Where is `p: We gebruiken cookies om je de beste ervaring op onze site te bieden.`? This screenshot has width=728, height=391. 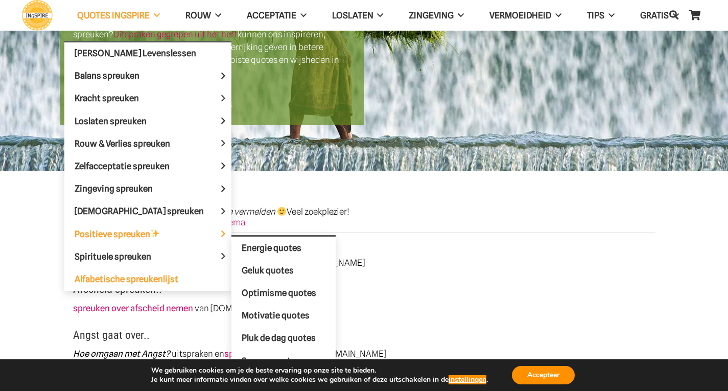 p: We gebruiken cookies om je de beste ervaring op onze site te bieden. is located at coordinates (319, 370).